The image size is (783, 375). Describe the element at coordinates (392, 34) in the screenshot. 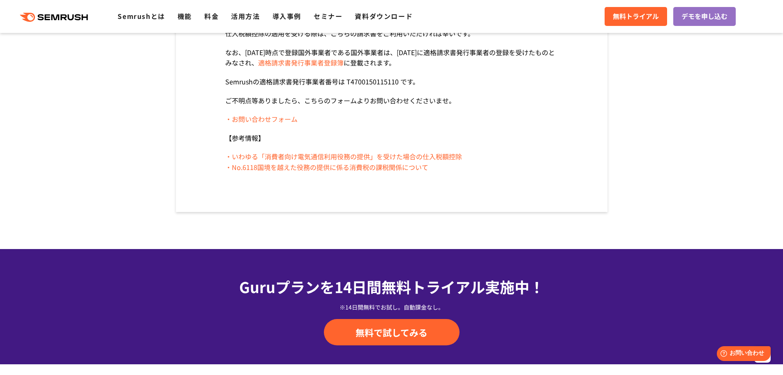

I see `p: 仕入税額控除の適用を受ける際は、こちらの請求書をご利用いただければ幸いです。` at that location.